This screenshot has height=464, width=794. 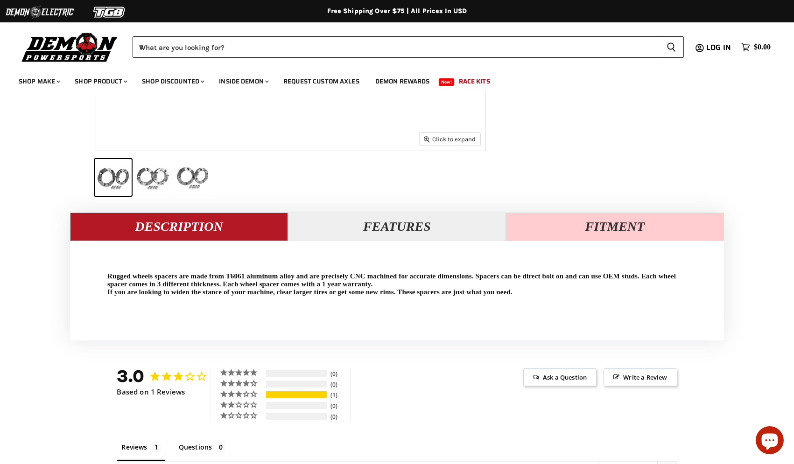 I want to click on a: $0.00, so click(x=756, y=47).